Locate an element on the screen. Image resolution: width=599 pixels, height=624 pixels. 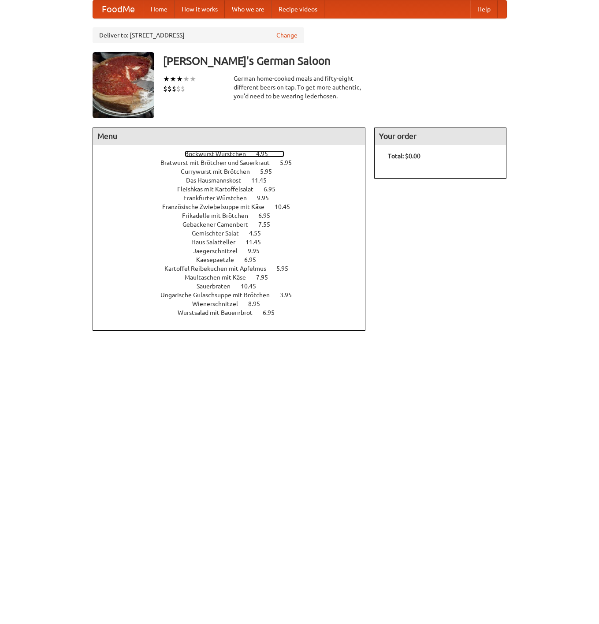
a: Jaegerschnitzel 9.95 is located at coordinates (235, 251).